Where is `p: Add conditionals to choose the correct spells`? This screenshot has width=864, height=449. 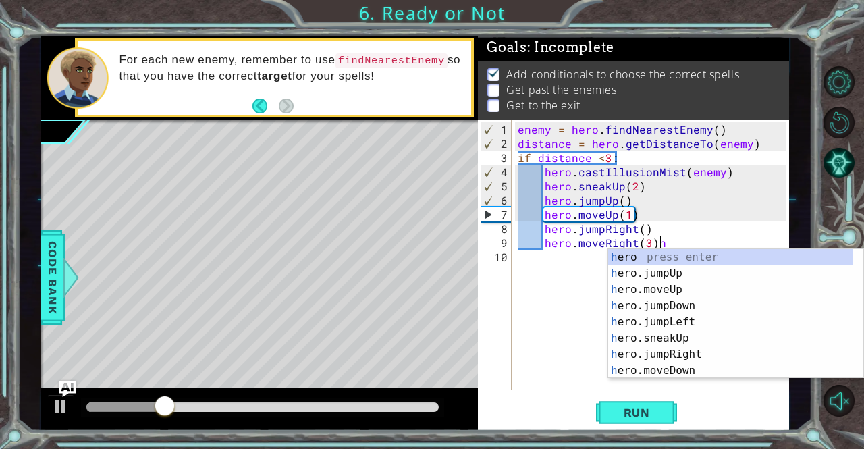 p: Add conditionals to choose the correct spells is located at coordinates (622, 74).